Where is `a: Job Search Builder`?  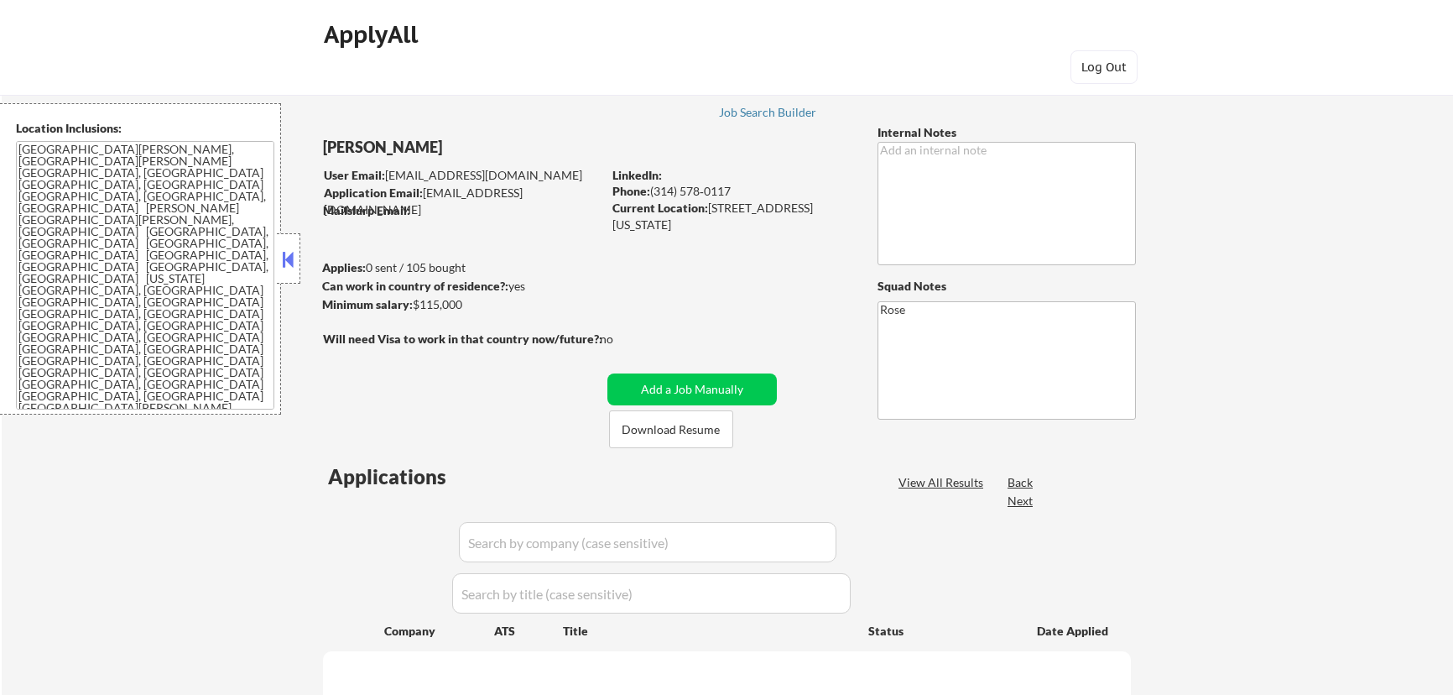
a: Job Search Builder is located at coordinates (768, 114).